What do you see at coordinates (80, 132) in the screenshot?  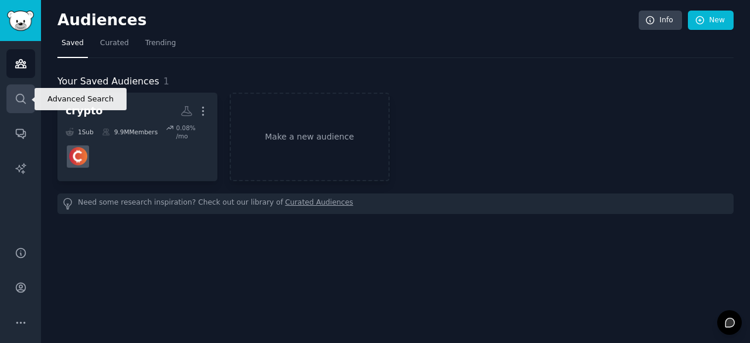 I see `div: 1 Sub` at bounding box center [80, 132].